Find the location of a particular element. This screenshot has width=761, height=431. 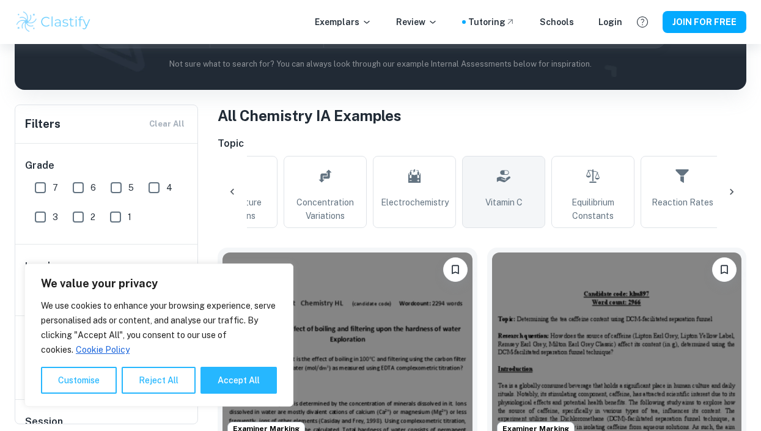

h6: Filters is located at coordinates (43, 124).